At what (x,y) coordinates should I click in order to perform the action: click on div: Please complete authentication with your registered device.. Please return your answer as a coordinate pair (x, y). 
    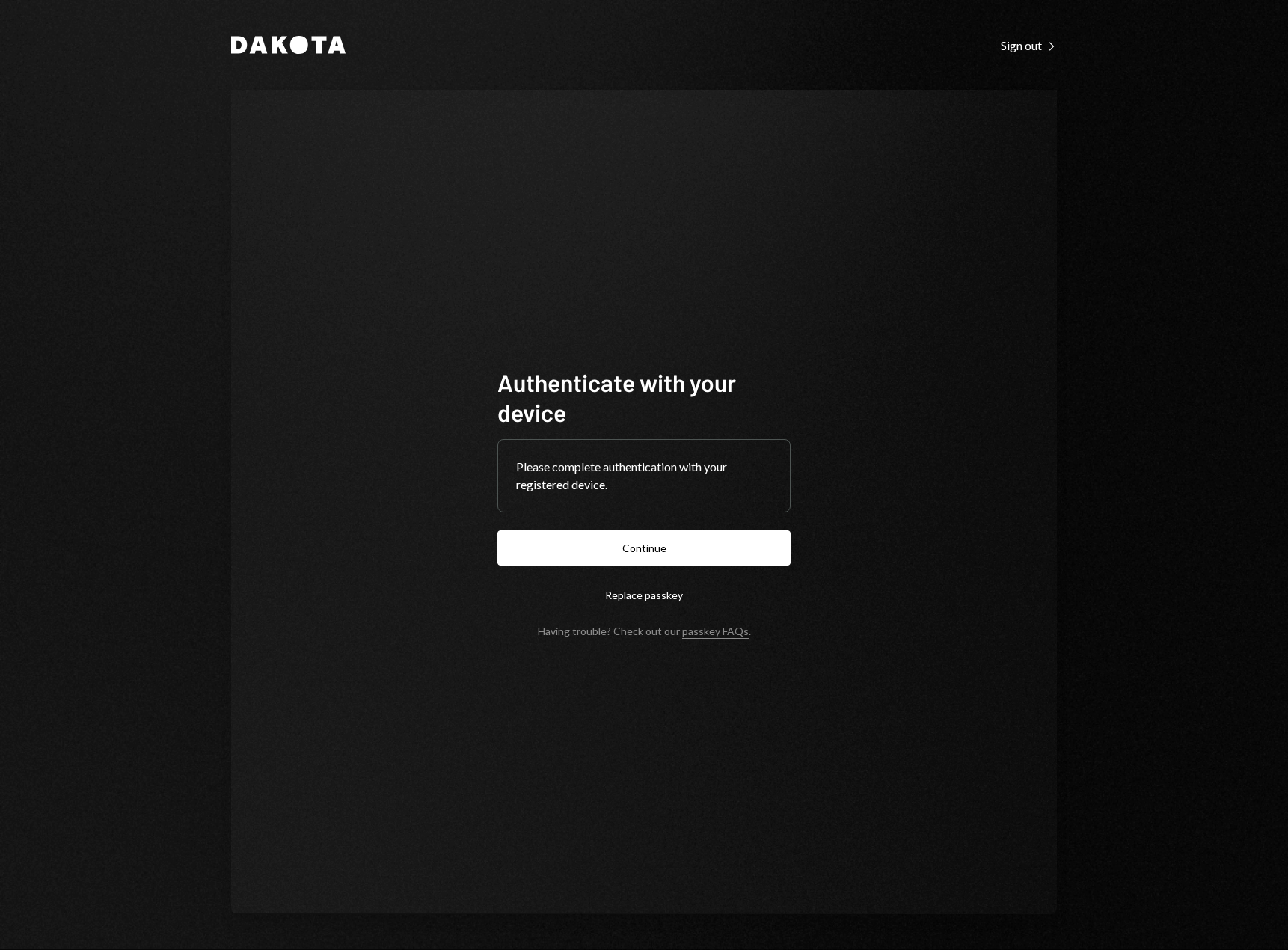
    Looking at the image, I should click on (644, 475).